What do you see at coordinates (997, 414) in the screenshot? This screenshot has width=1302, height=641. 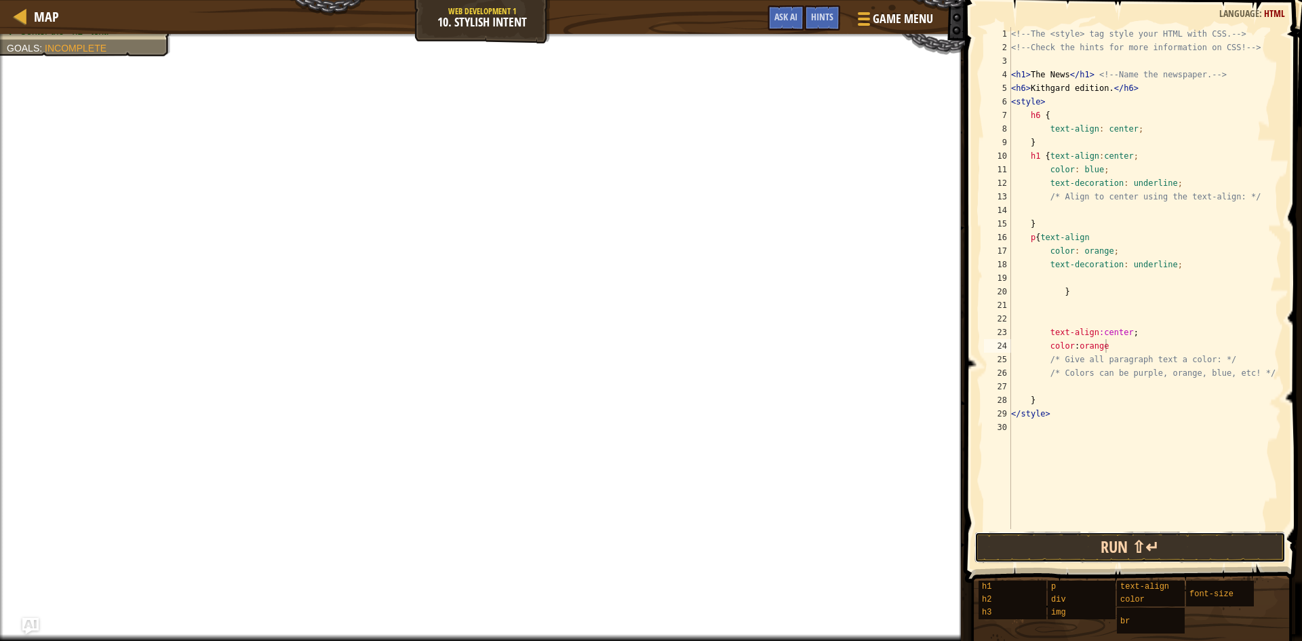 I see `div: 29` at bounding box center [997, 414].